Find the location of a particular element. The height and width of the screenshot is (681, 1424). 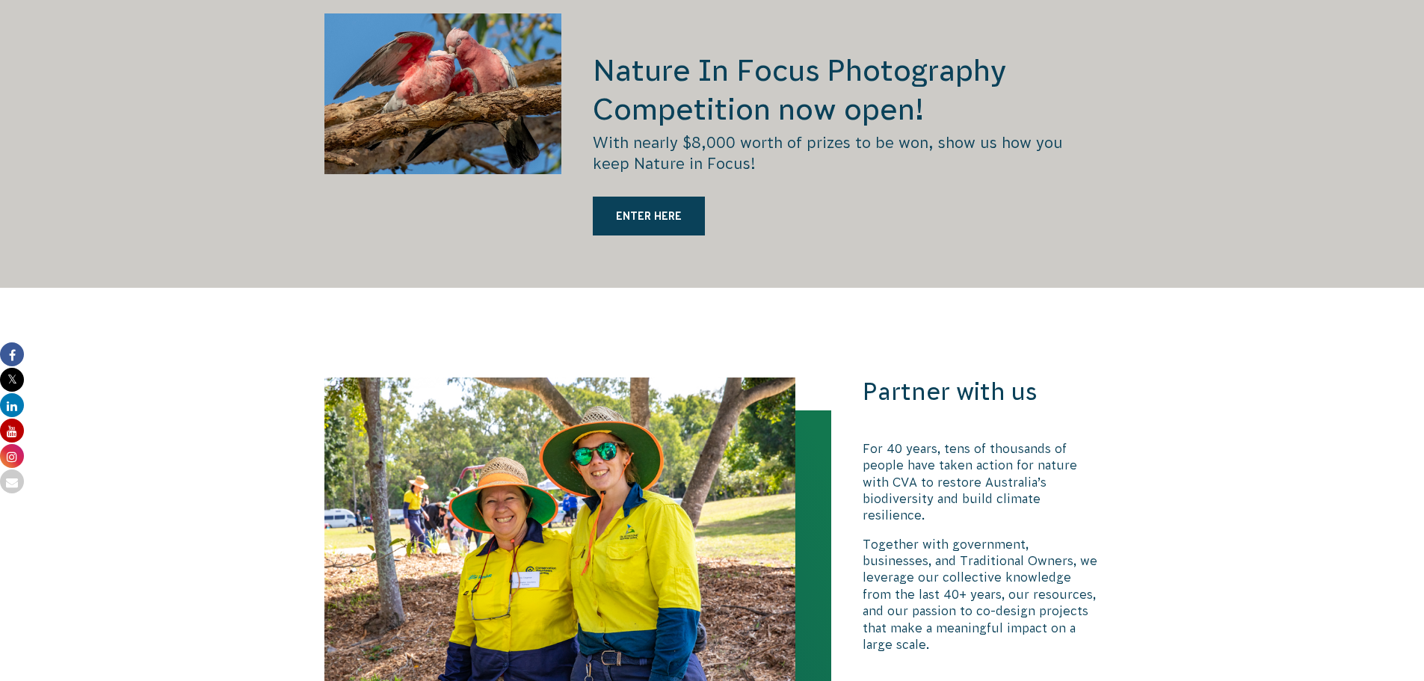

h3: Partner with us is located at coordinates (981, 392).